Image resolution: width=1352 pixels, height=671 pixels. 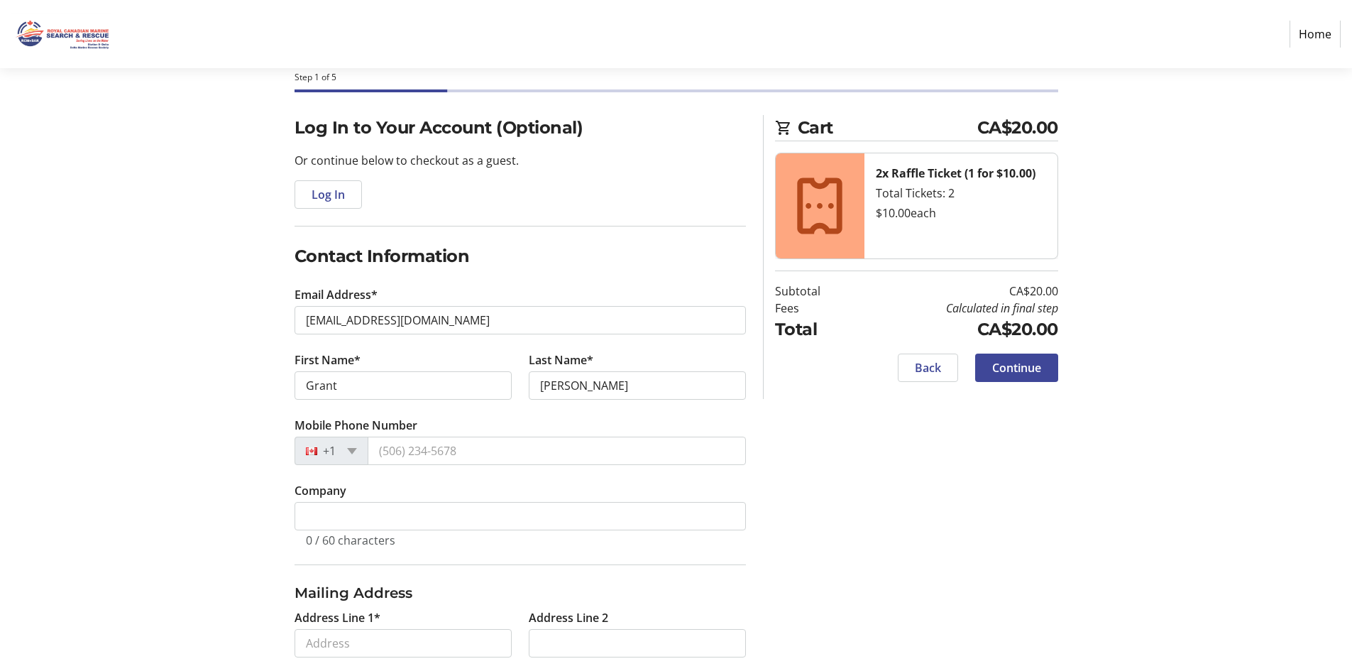 I want to click on div: $10.00 each, so click(x=961, y=213).